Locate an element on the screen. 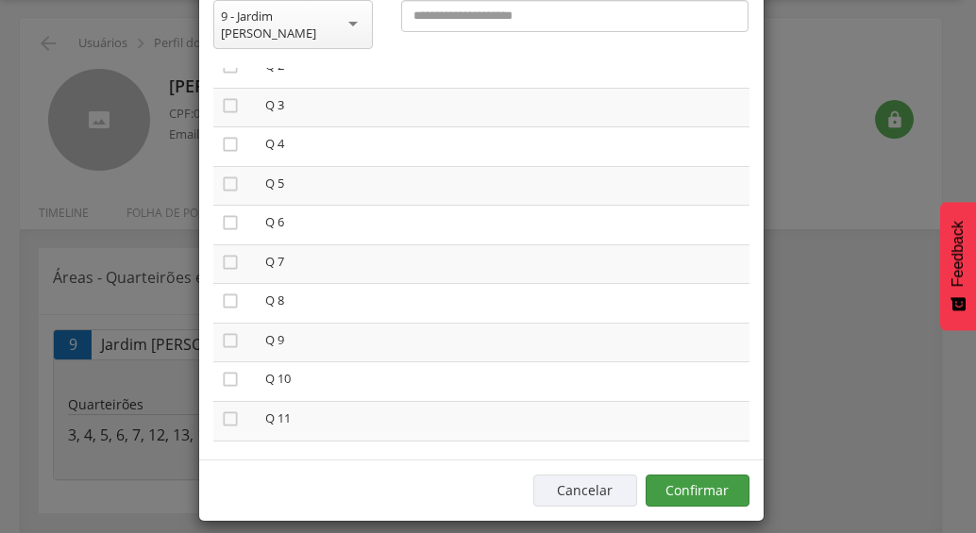  td: Q 8 is located at coordinates (503, 304).